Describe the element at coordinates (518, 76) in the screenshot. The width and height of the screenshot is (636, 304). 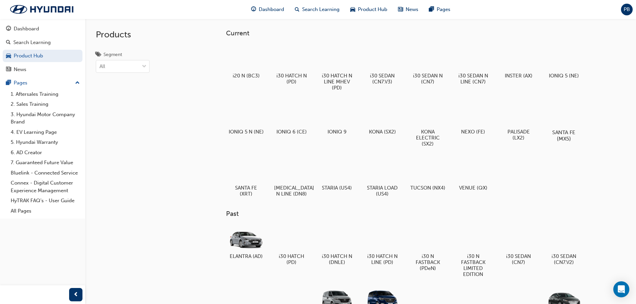
I see `h5: INSTER (AX)` at that location.